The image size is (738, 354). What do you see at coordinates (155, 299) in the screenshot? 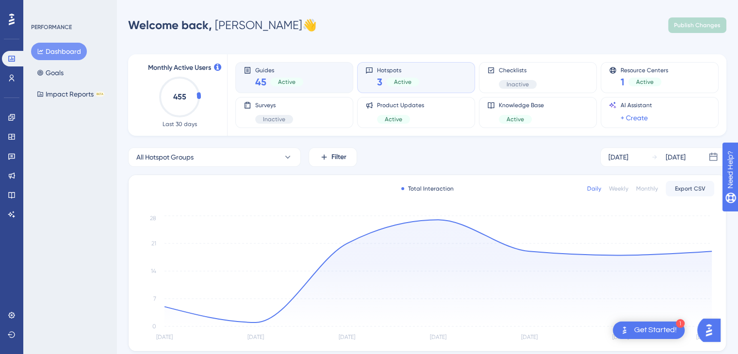
I see `tspan: 7` at bounding box center [155, 299].